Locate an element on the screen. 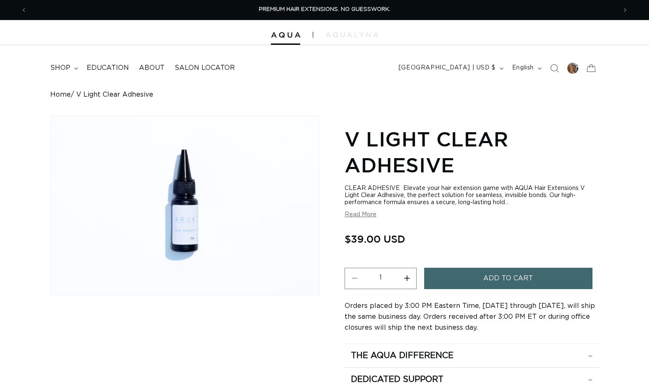 Image resolution: width=649 pixels, height=387 pixels. button: Read More is located at coordinates (361, 215).